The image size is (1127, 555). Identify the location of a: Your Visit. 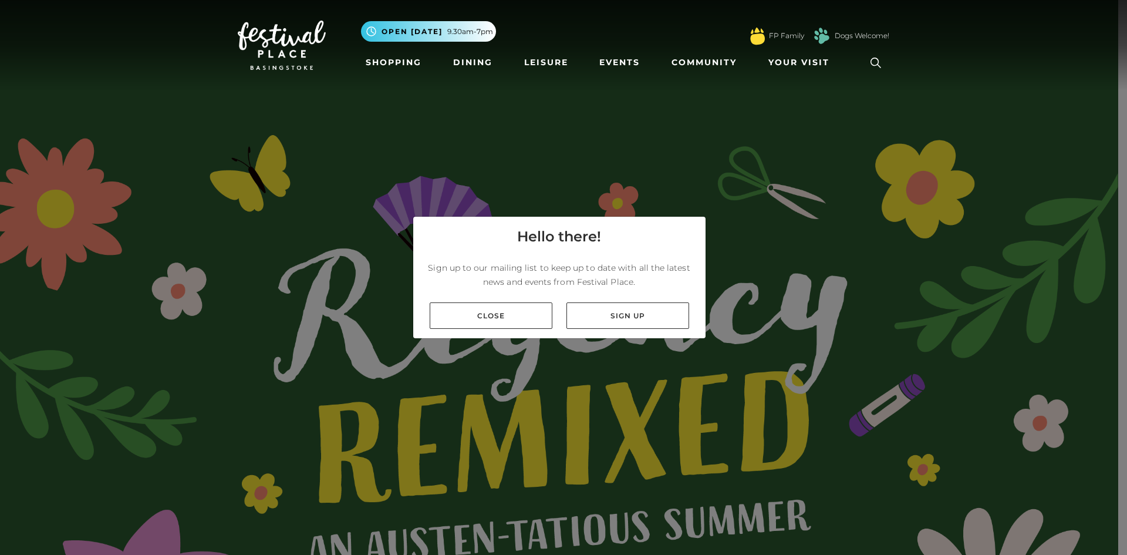
(802, 62).